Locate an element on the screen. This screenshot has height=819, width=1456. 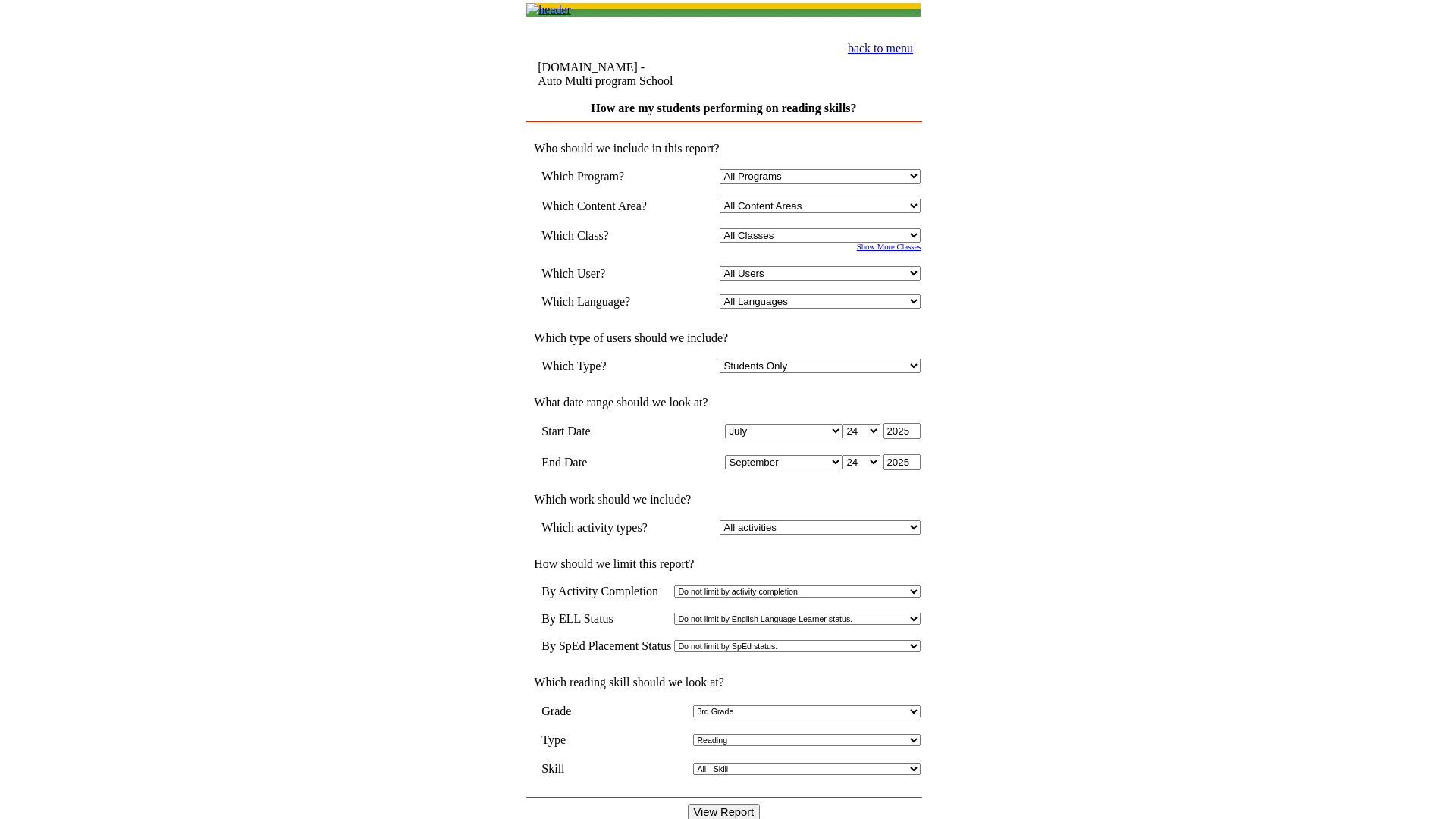
td: Skill is located at coordinates (558, 769).